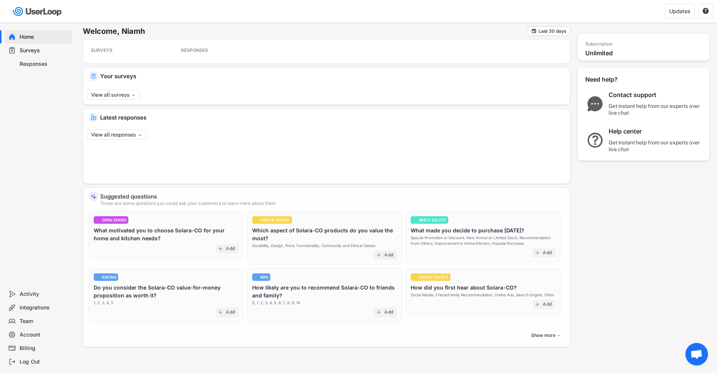 This screenshot has width=717, height=373. I want to click on button: View all responses →, so click(117, 135).